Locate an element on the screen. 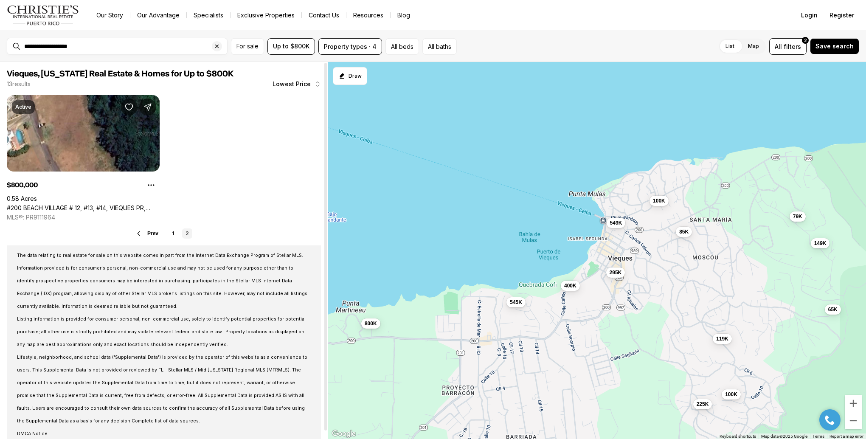 The width and height of the screenshot is (866, 439). button: All beds is located at coordinates (402, 46).